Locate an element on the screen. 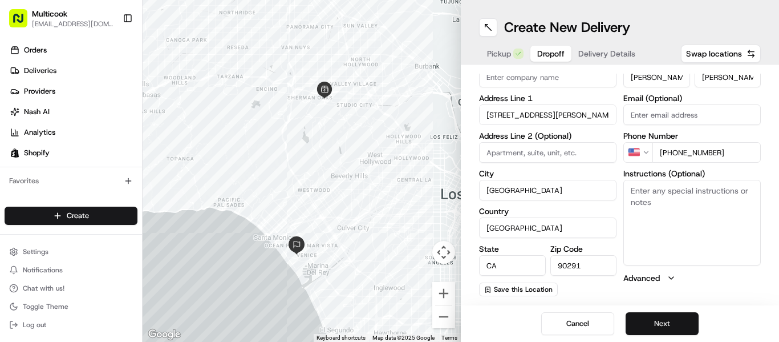  a: Open this area in Google Maps (opens a new window) is located at coordinates (164, 334).